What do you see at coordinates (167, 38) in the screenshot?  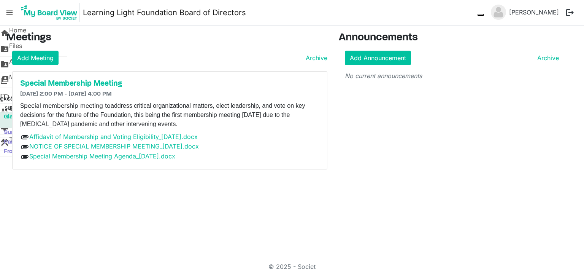 I see `h3: Meetings` at bounding box center [167, 38].